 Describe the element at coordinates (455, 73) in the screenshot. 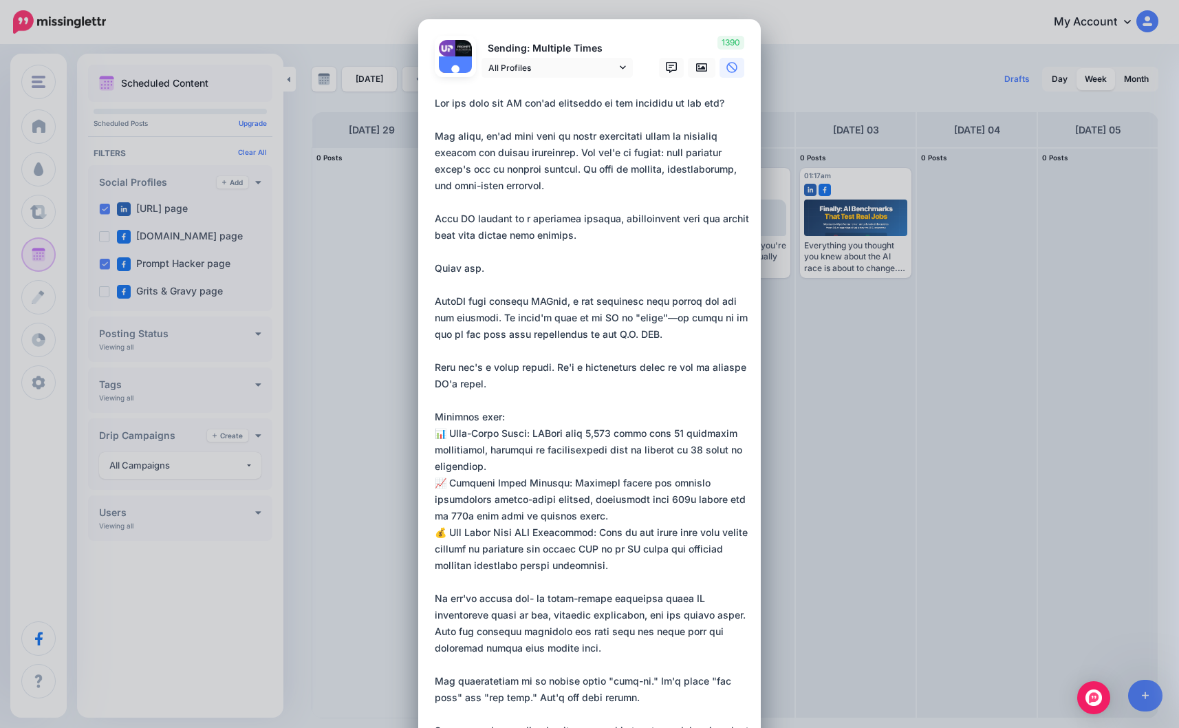

I see `img: user_default_image.png` at that location.